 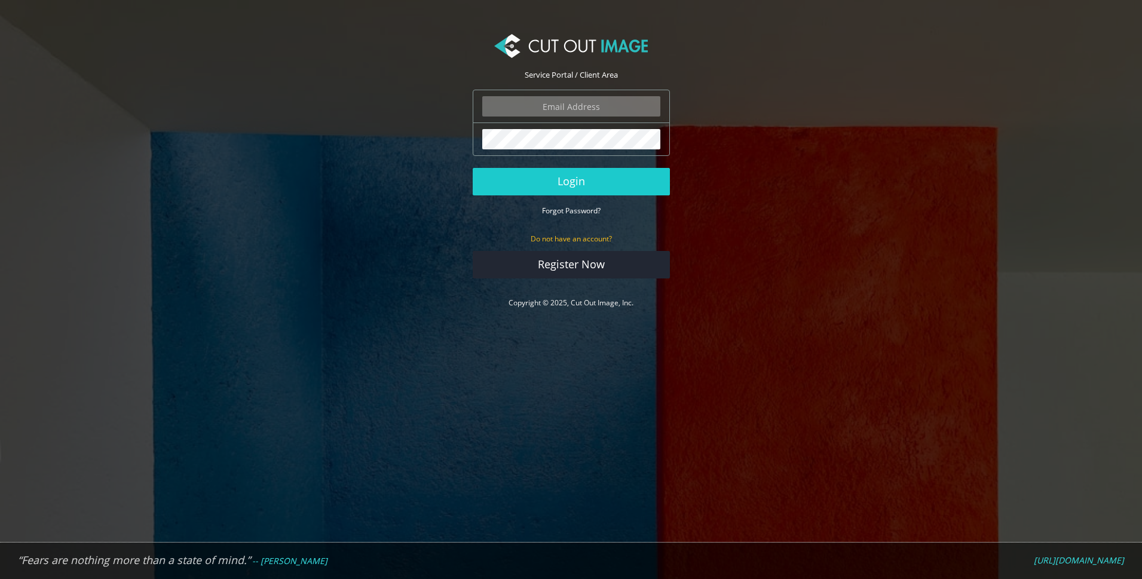 What do you see at coordinates (572, 239) in the screenshot?
I see `small: Do not have an account?` at bounding box center [572, 239].